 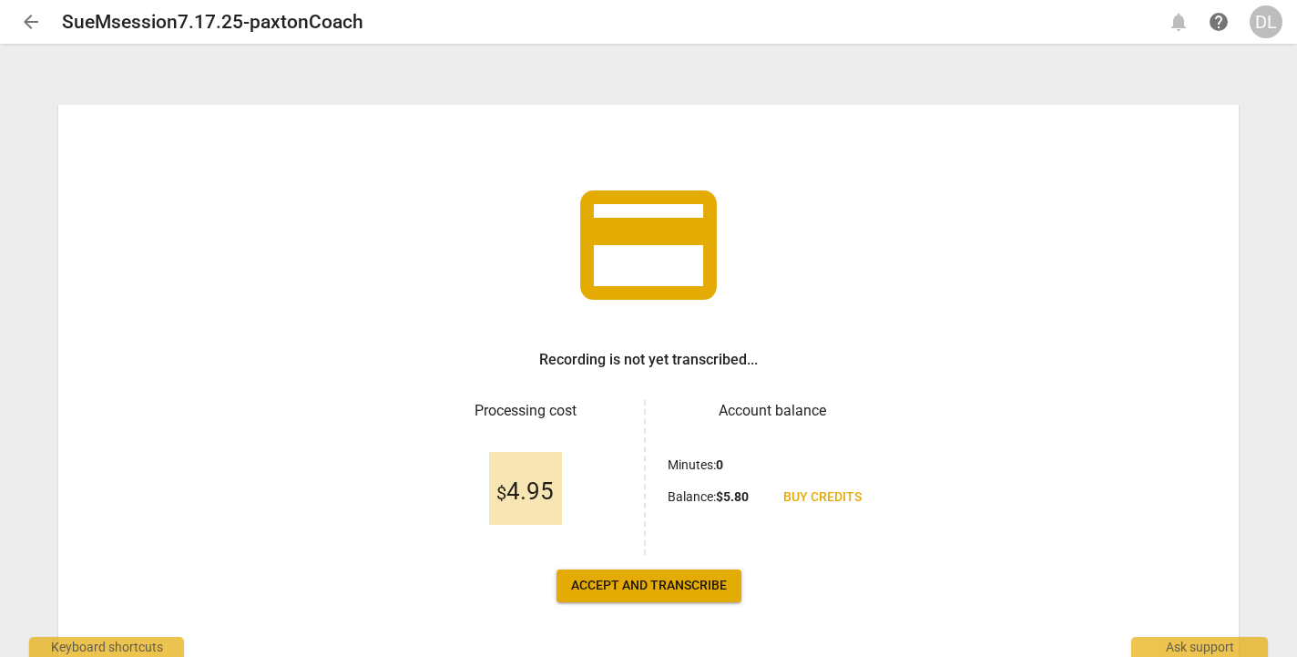 I want to click on span: help, so click(x=1219, y=22).